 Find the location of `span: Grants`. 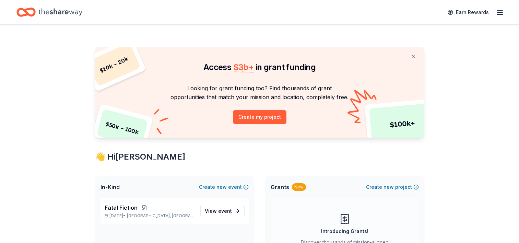

span: Grants is located at coordinates (280, 187).